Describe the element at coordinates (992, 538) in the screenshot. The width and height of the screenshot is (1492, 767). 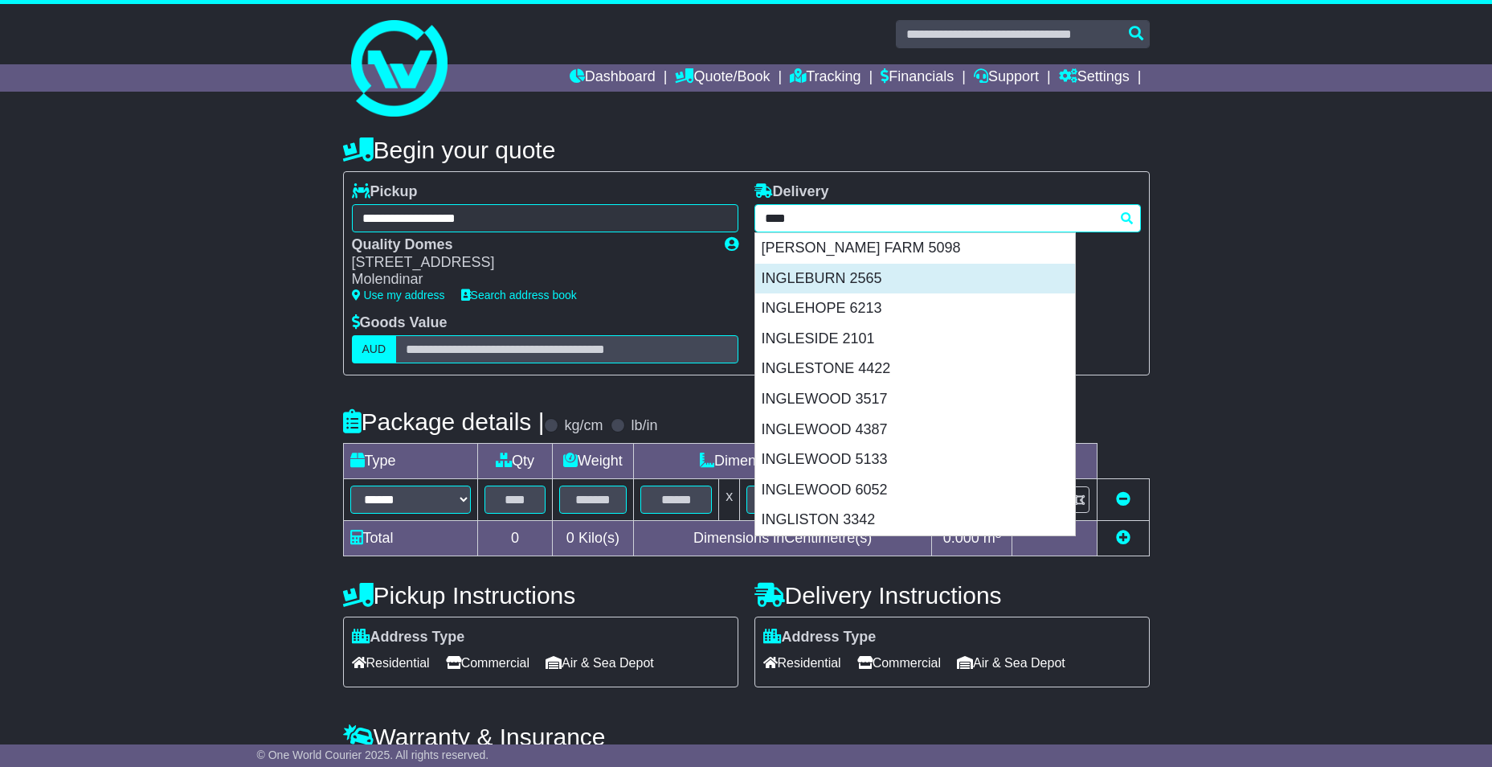
I see `span: m` at that location.